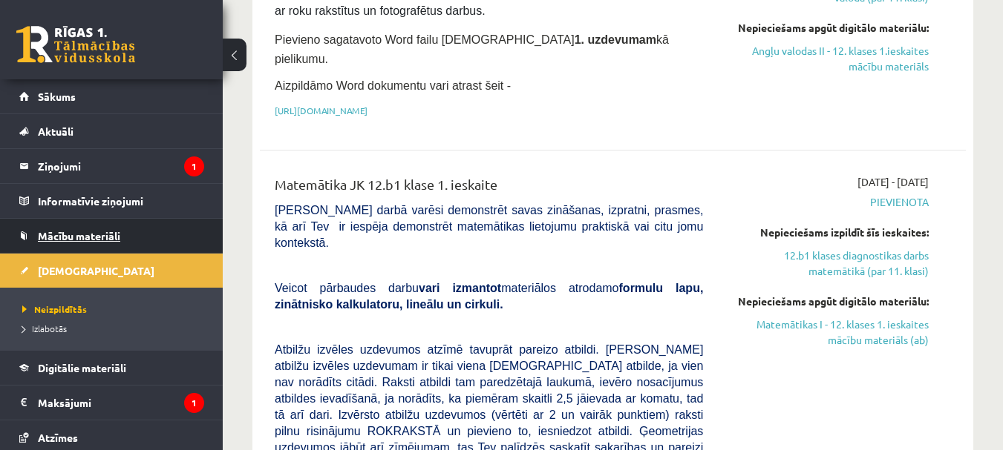  I want to click on span: Aizpildāmo Word dokumentu vari atrast šeit -, so click(393, 85).